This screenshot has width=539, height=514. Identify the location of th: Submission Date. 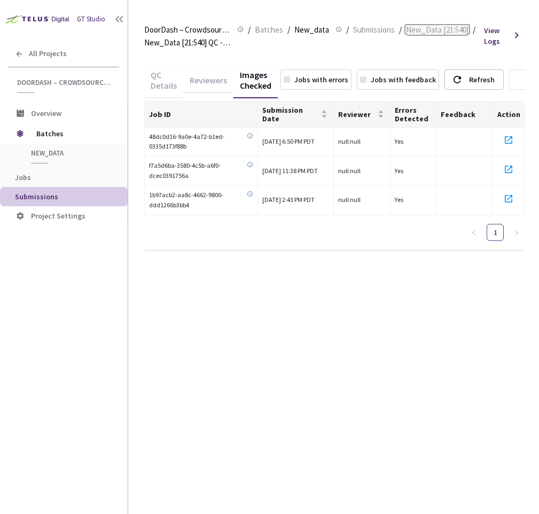
(296, 114).